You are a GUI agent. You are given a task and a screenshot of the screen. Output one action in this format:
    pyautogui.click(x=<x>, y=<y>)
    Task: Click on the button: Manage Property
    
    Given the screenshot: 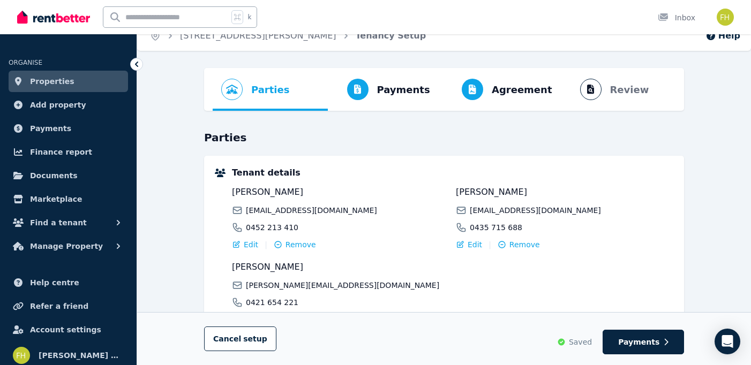 What is the action you would take?
    pyautogui.click(x=68, y=246)
    